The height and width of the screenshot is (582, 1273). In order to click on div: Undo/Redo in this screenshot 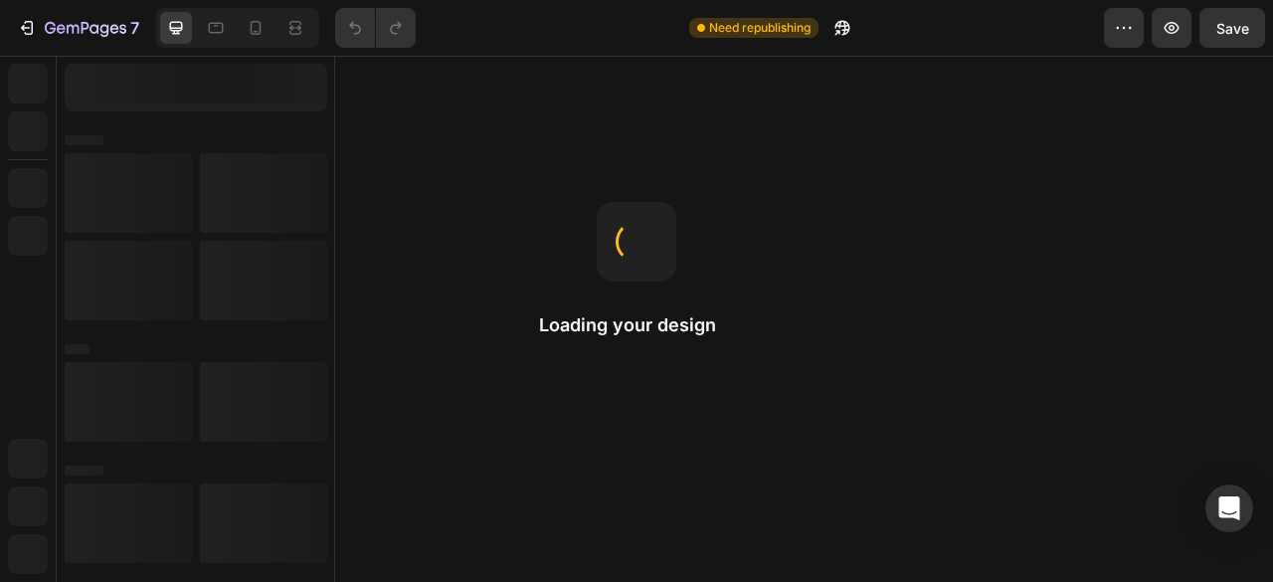, I will do `click(375, 28)`.